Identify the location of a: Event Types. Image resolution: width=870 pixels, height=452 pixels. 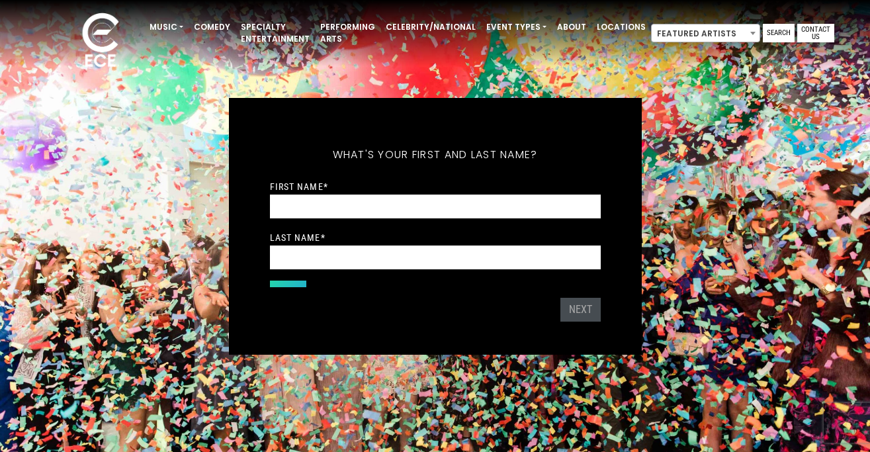
(516, 27).